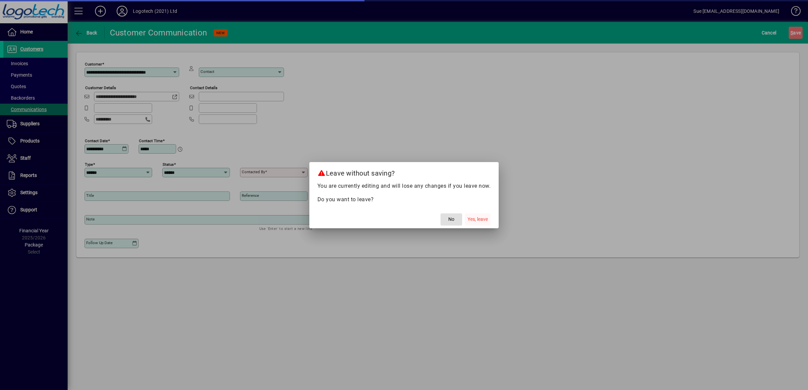  I want to click on button: No, so click(451, 220).